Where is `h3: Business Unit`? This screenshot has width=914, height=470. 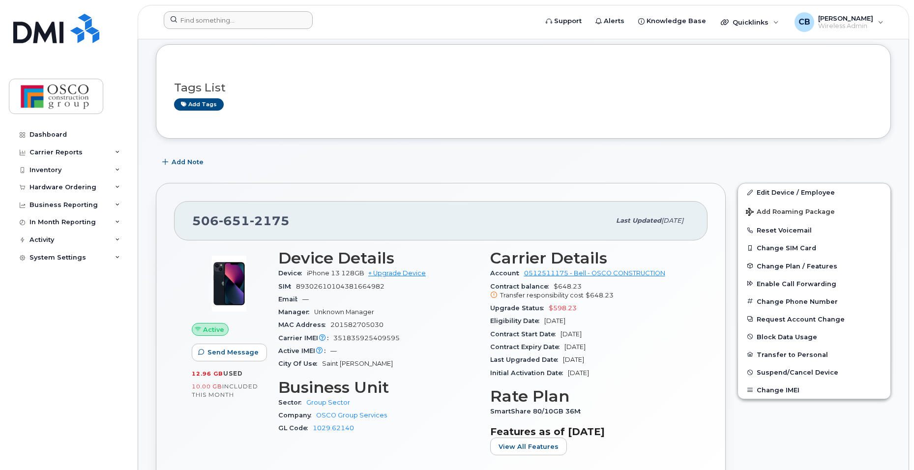 h3: Business Unit is located at coordinates (378, 387).